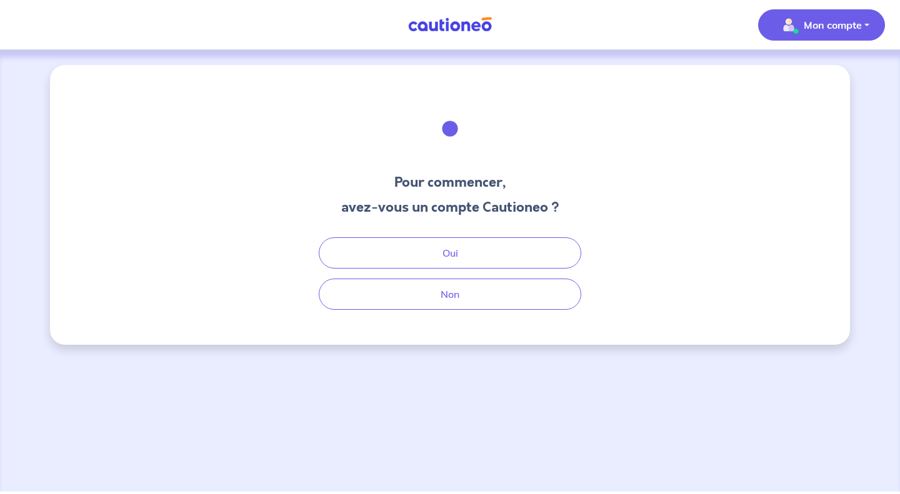 This screenshot has height=494, width=900. I want to click on h3: Pour commencer,, so click(450, 182).